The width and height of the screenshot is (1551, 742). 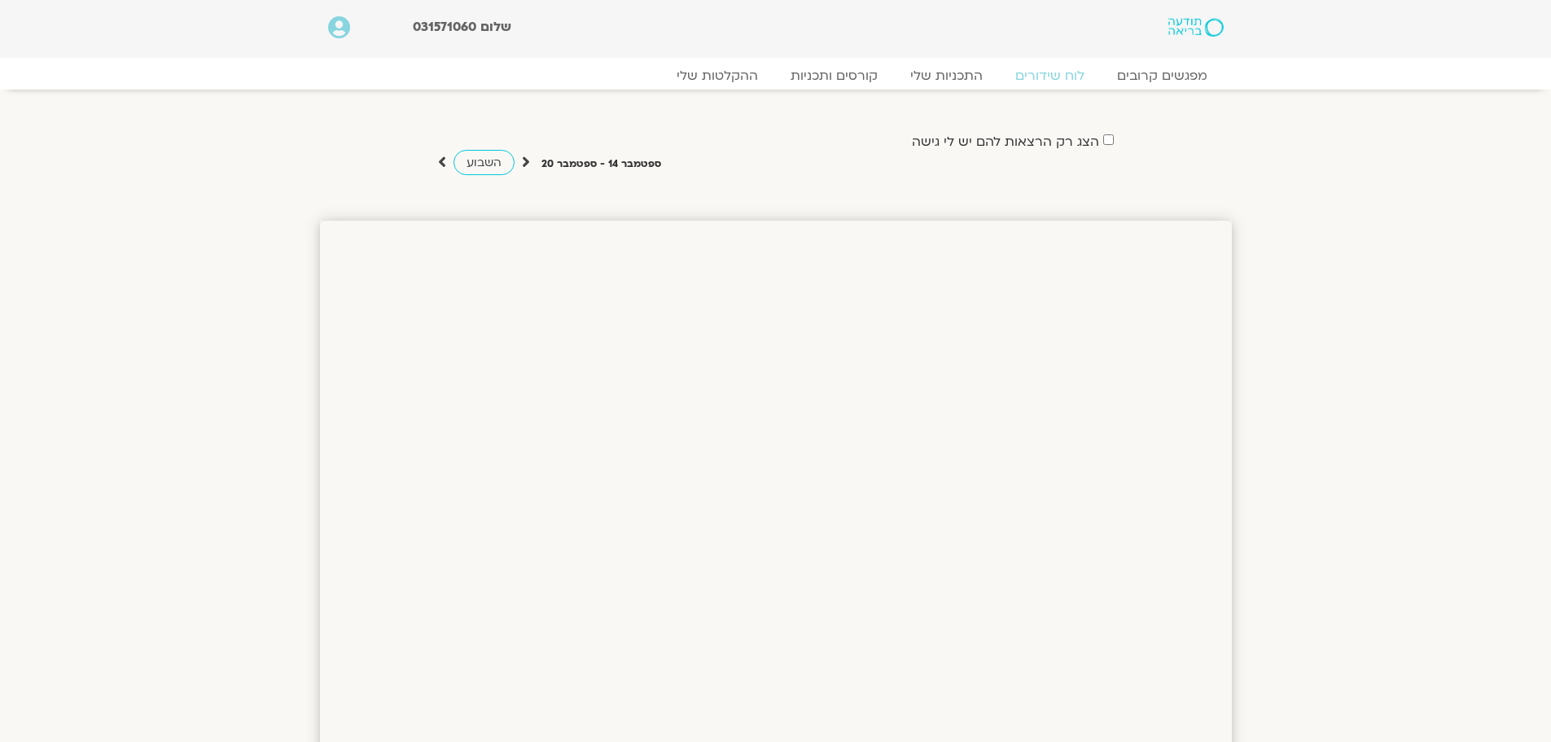 I want to click on label: הצג רק הרצאות להם יש לי גישה, so click(x=1005, y=142).